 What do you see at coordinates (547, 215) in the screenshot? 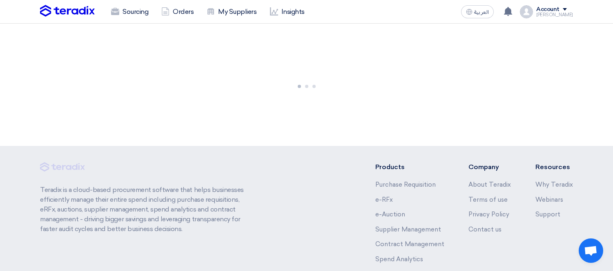
I see `a: Support` at bounding box center [547, 215].